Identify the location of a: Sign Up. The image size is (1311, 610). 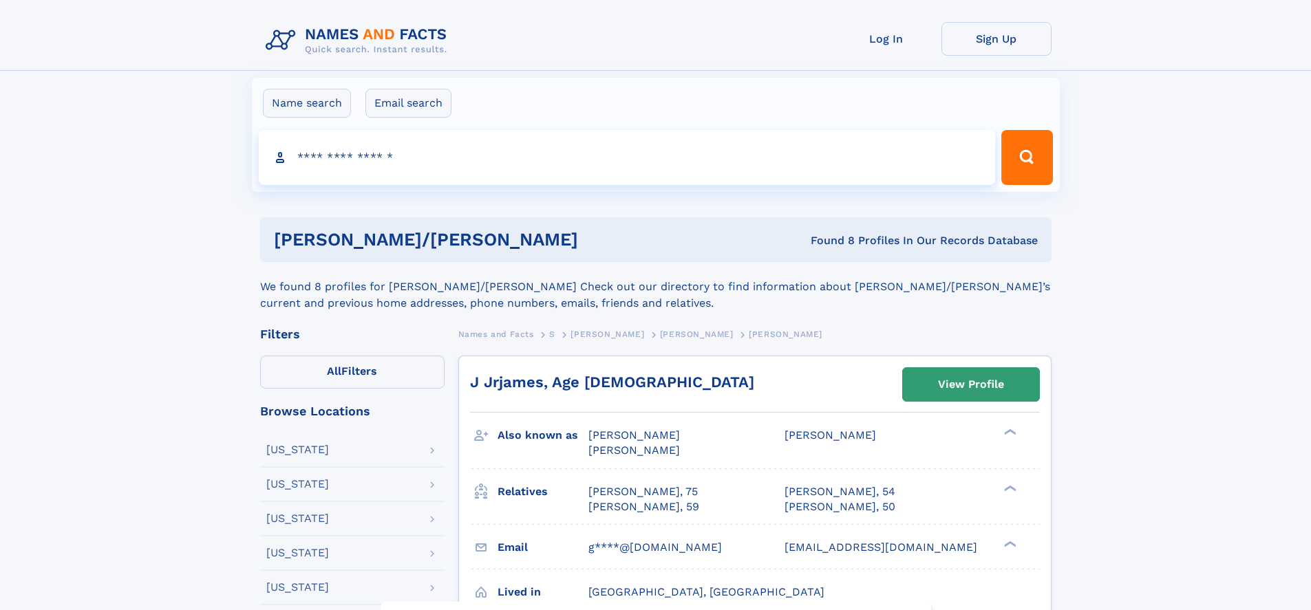
(996, 39).